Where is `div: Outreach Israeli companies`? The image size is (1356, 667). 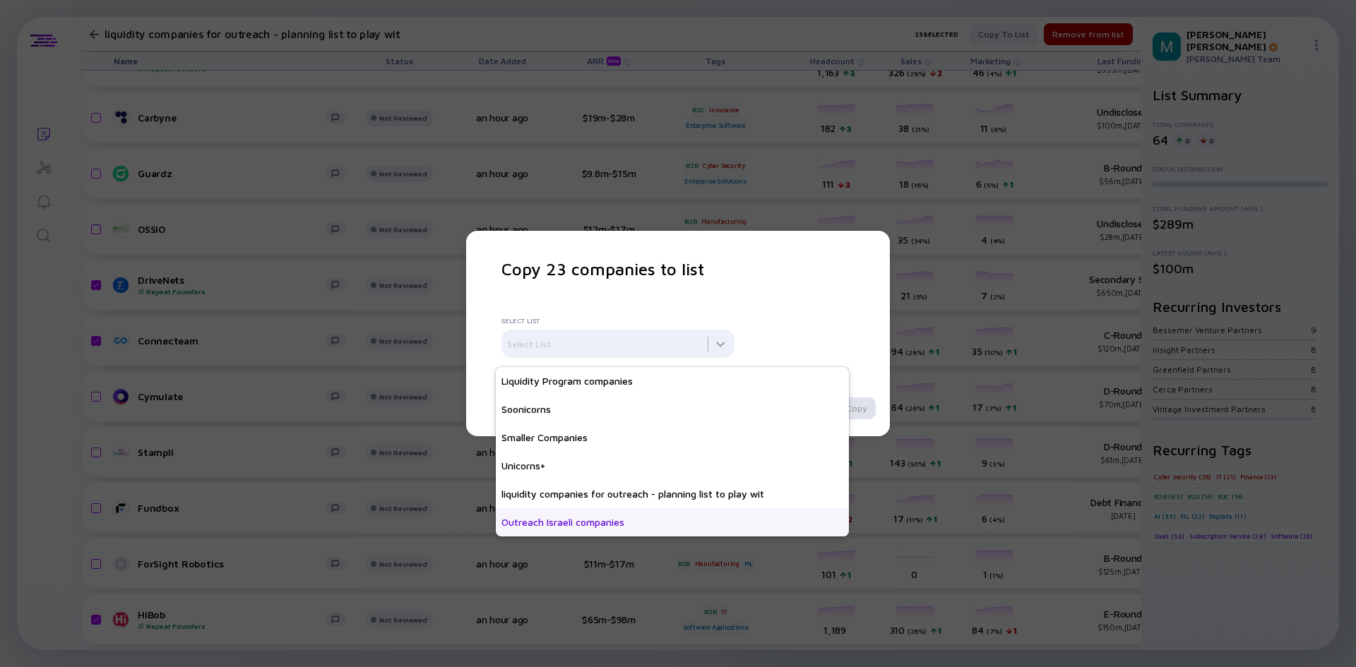
div: Outreach Israeli companies is located at coordinates (672, 523).